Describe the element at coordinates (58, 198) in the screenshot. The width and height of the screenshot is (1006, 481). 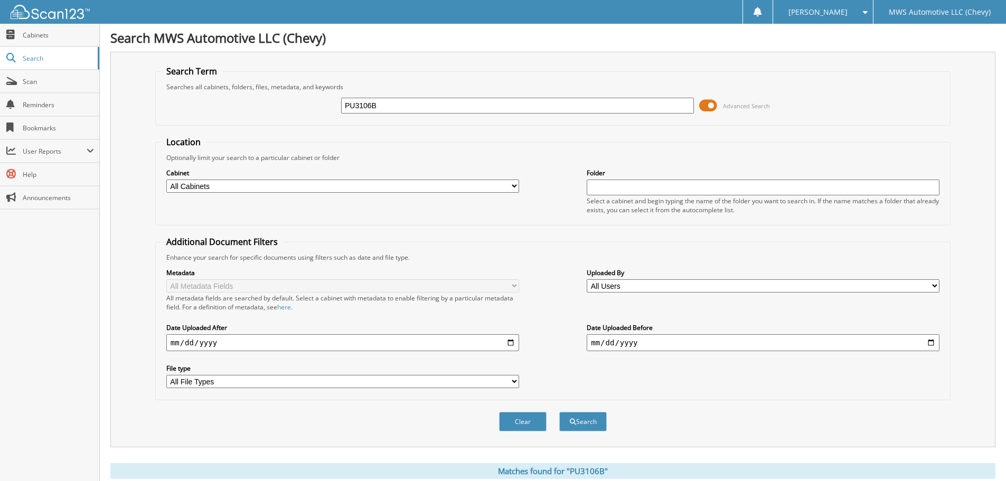
I see `span: Announcements` at that location.